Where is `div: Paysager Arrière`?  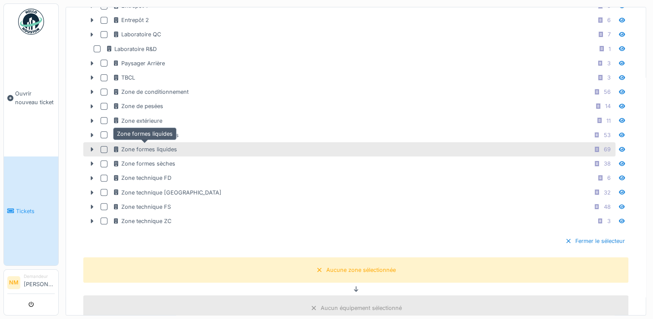 div: Paysager Arrière is located at coordinates (139, 63).